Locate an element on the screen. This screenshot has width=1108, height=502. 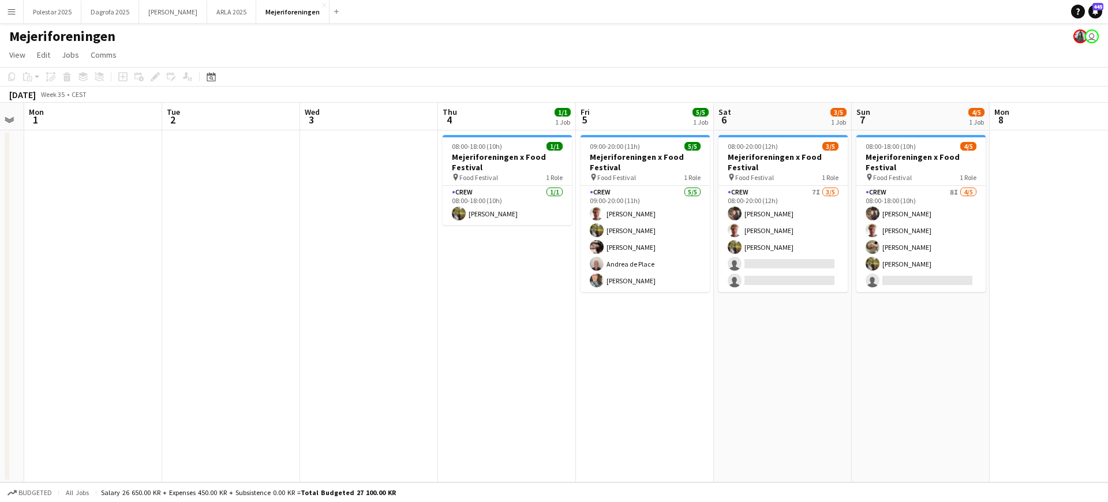
span: Total Budgeted 27 100.00 KR is located at coordinates (348, 492).